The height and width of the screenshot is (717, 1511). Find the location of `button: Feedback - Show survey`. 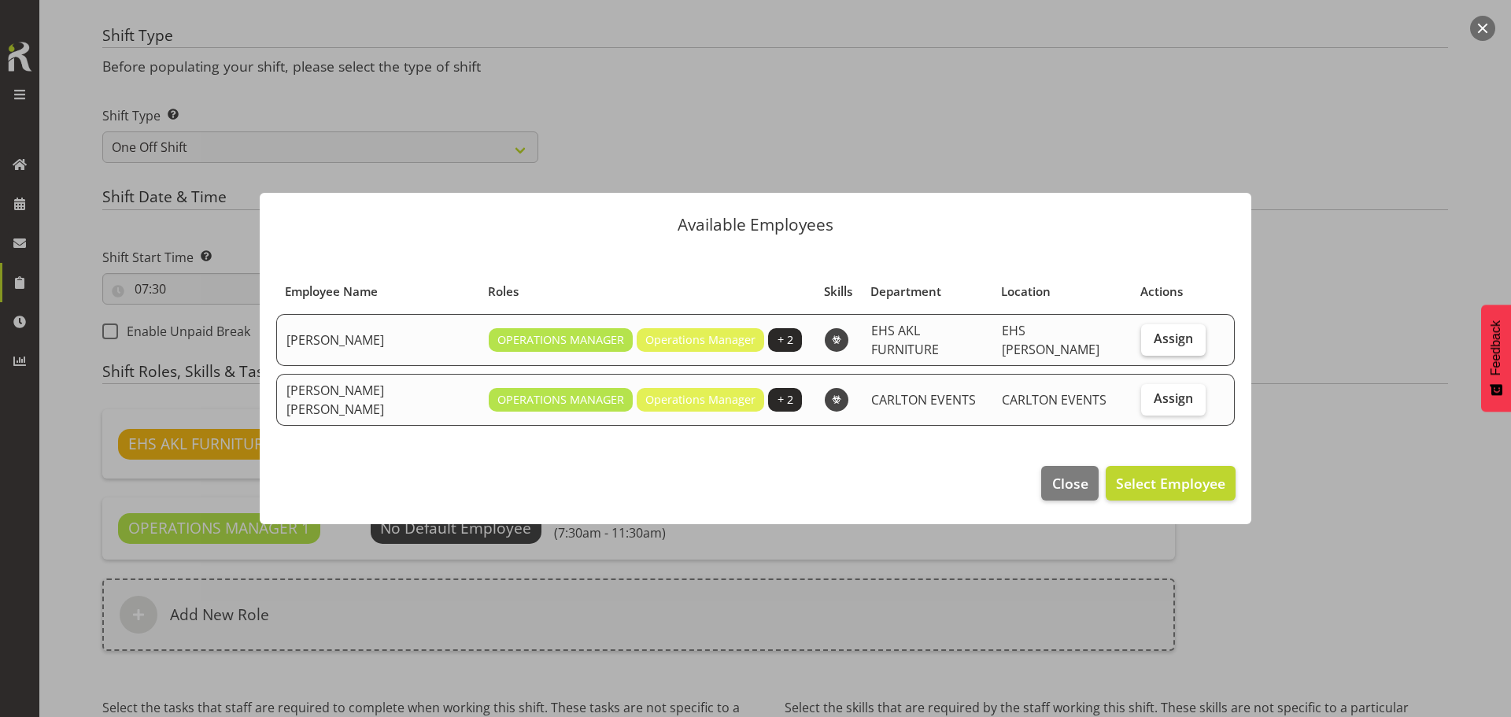

button: Feedback - Show survey is located at coordinates (1496, 358).